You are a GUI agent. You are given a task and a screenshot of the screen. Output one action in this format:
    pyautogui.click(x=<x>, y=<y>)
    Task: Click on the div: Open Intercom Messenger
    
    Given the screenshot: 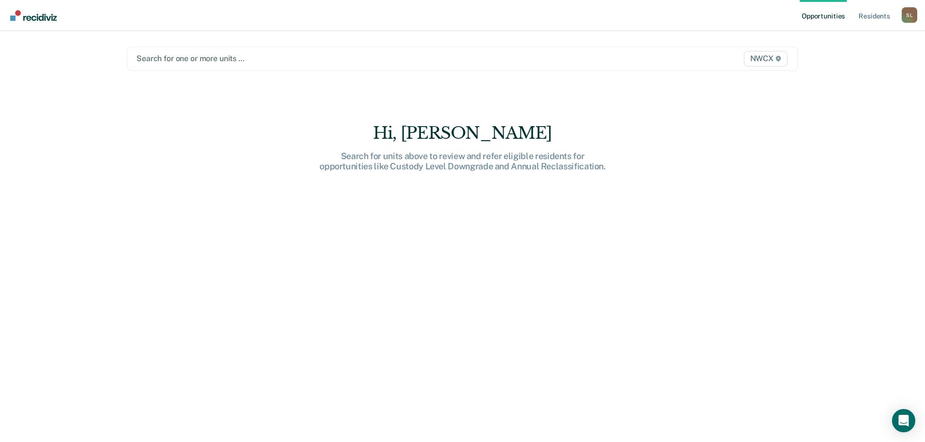 What is the action you would take?
    pyautogui.click(x=904, y=421)
    